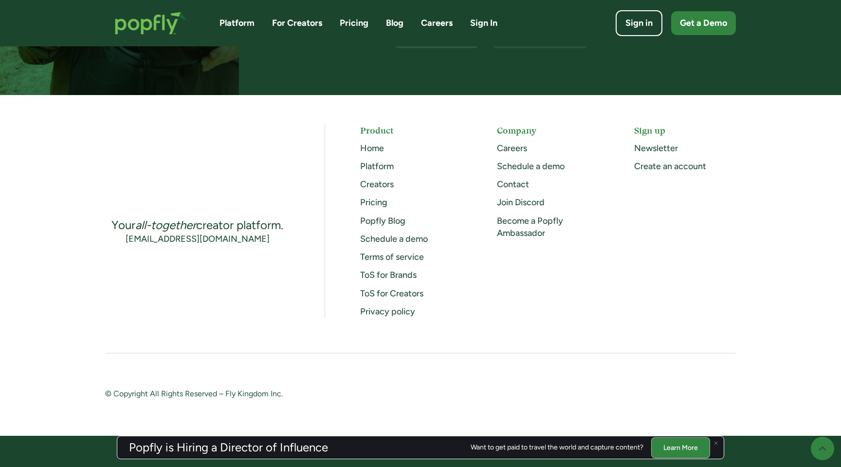  What do you see at coordinates (513, 184) in the screenshot?
I see `a: Contact` at bounding box center [513, 184].